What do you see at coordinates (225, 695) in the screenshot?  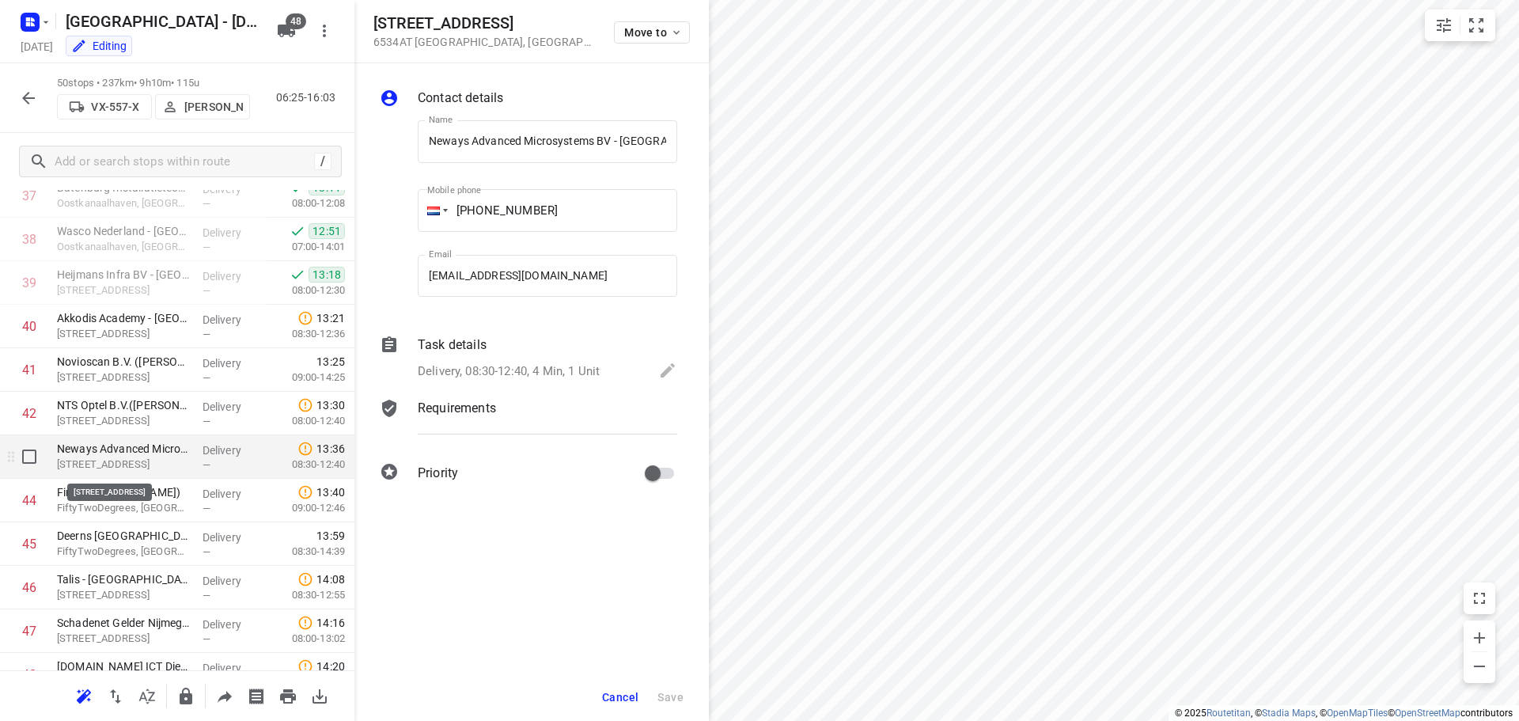 I see `span: Share route` at bounding box center [225, 695].